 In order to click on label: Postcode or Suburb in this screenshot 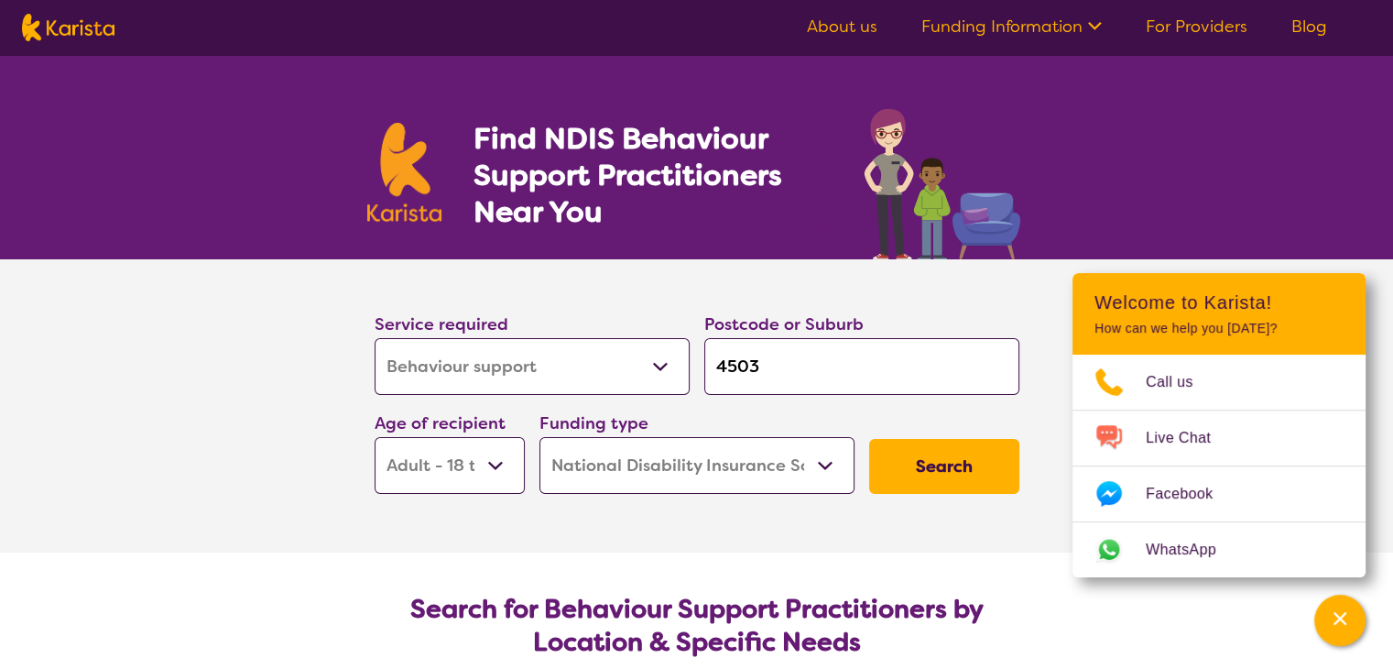, I will do `click(784, 324)`.